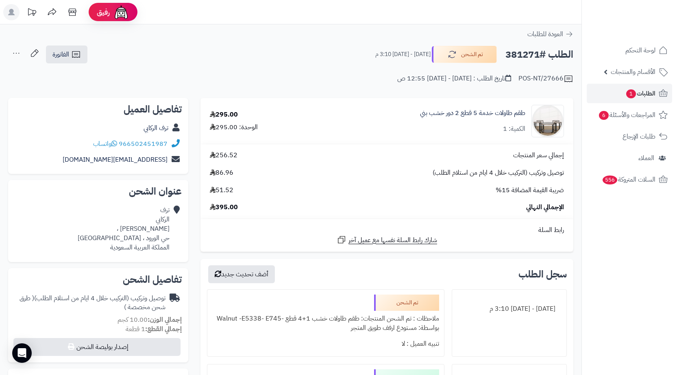 The width and height of the screenshot is (677, 375). What do you see at coordinates (630, 158) in the screenshot?
I see `a: العملاء` at bounding box center [630, 158].